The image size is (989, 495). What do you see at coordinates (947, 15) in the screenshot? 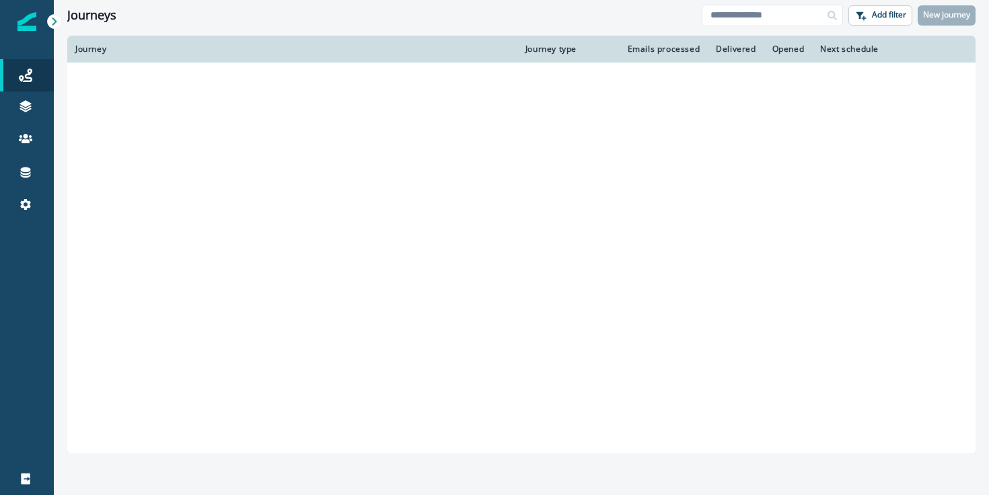
I see `button: New journey` at bounding box center [947, 15].